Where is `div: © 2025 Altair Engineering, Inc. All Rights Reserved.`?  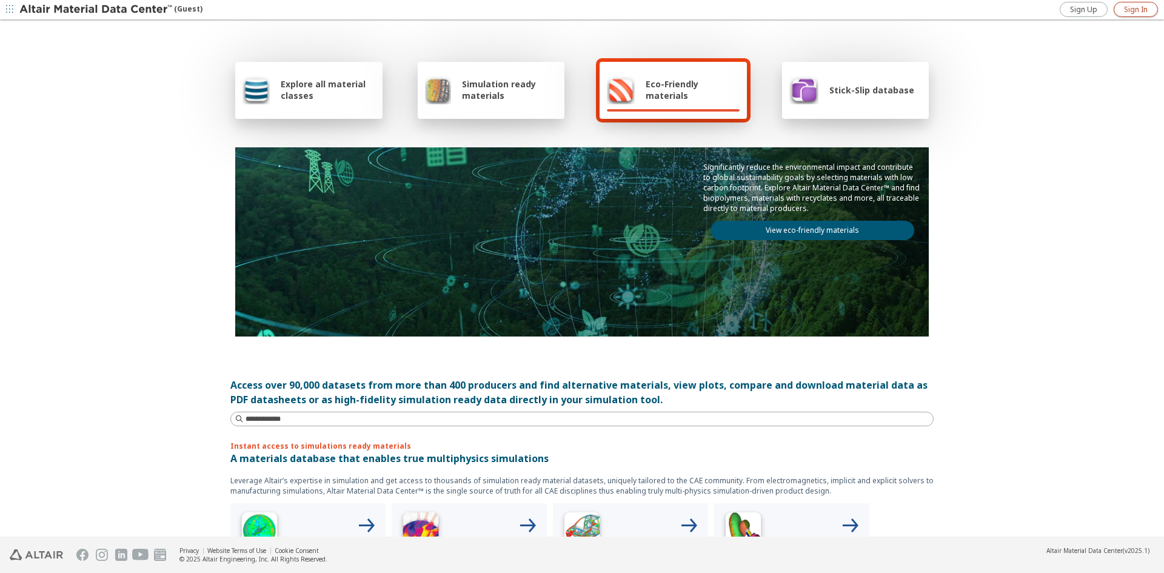 div: © 2025 Altair Engineering, Inc. All Rights Reserved. is located at coordinates (254, 559).